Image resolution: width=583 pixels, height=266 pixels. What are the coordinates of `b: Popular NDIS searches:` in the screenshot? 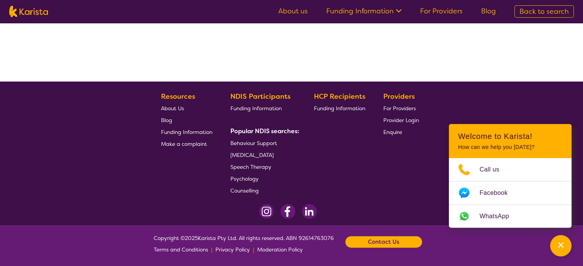 It's located at (265, 131).